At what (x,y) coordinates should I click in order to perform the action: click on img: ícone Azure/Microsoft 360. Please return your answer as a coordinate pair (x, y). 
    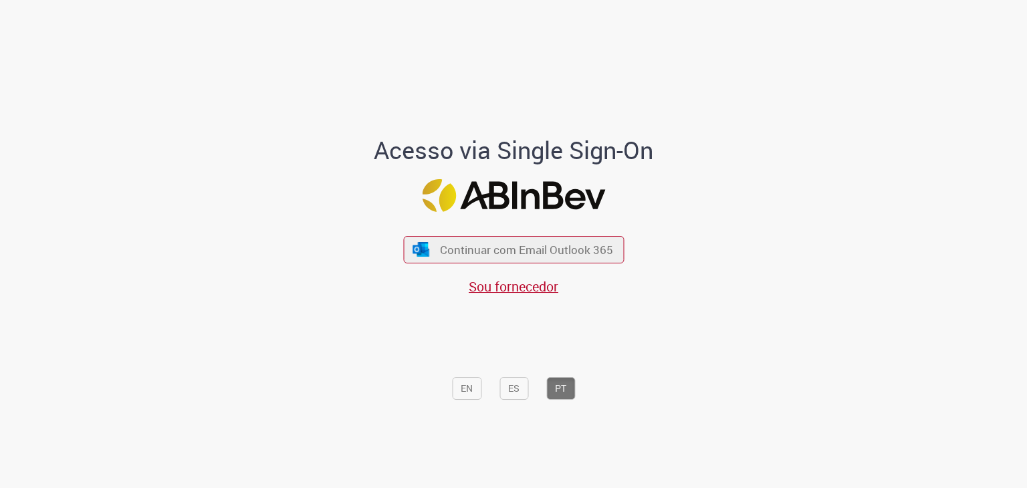
    Looking at the image, I should click on (421, 249).